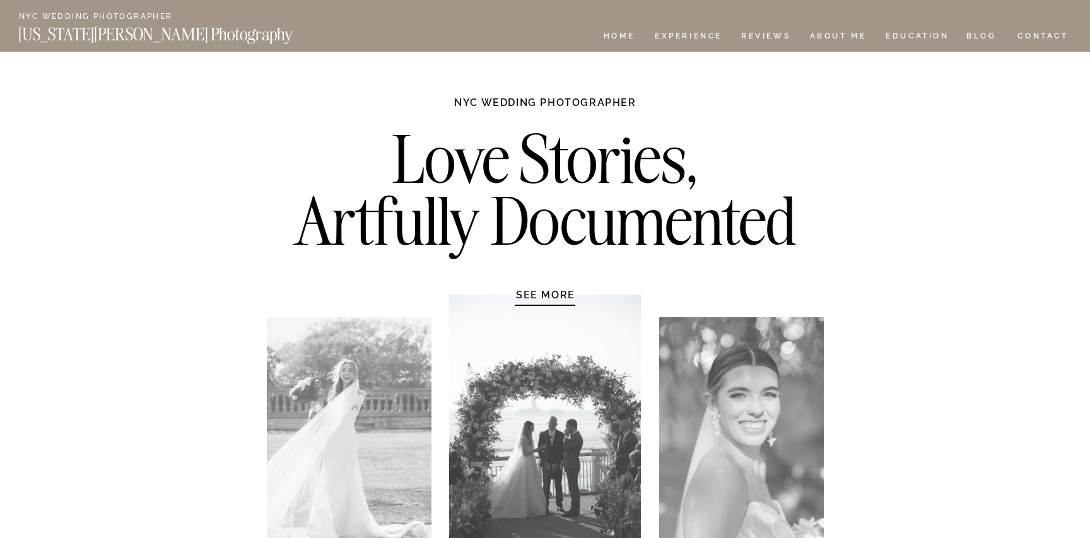  Describe the element at coordinates (619, 37) in the screenshot. I see `a: HOME` at that location.